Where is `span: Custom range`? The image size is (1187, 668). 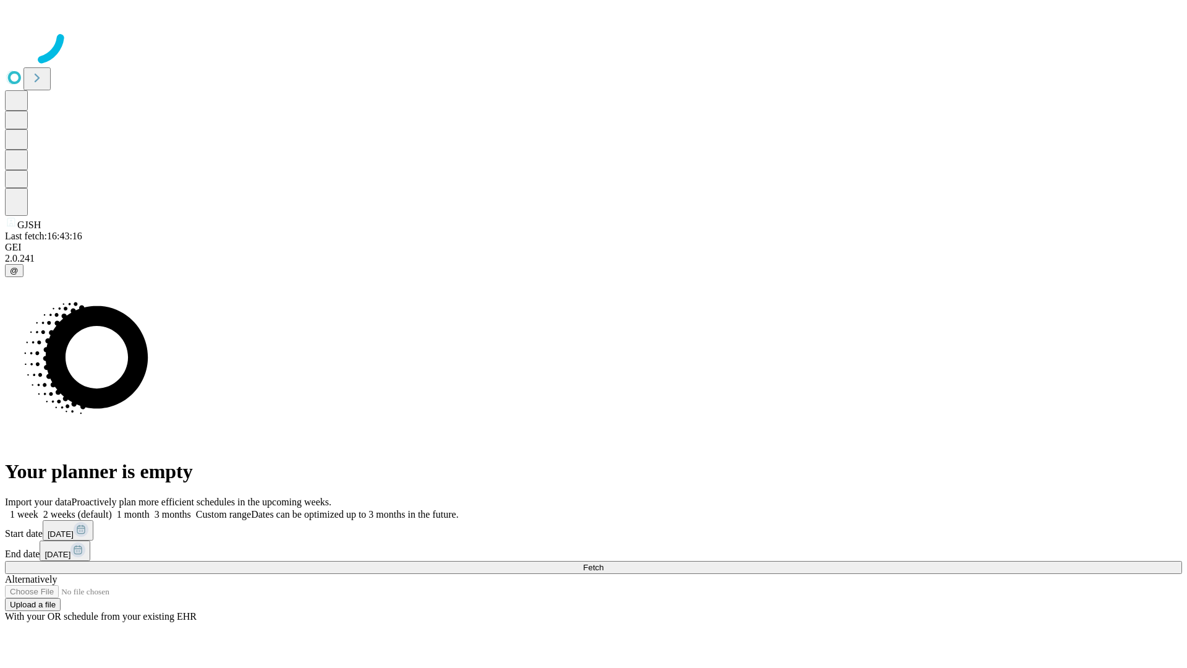
span: Custom range is located at coordinates (223, 514).